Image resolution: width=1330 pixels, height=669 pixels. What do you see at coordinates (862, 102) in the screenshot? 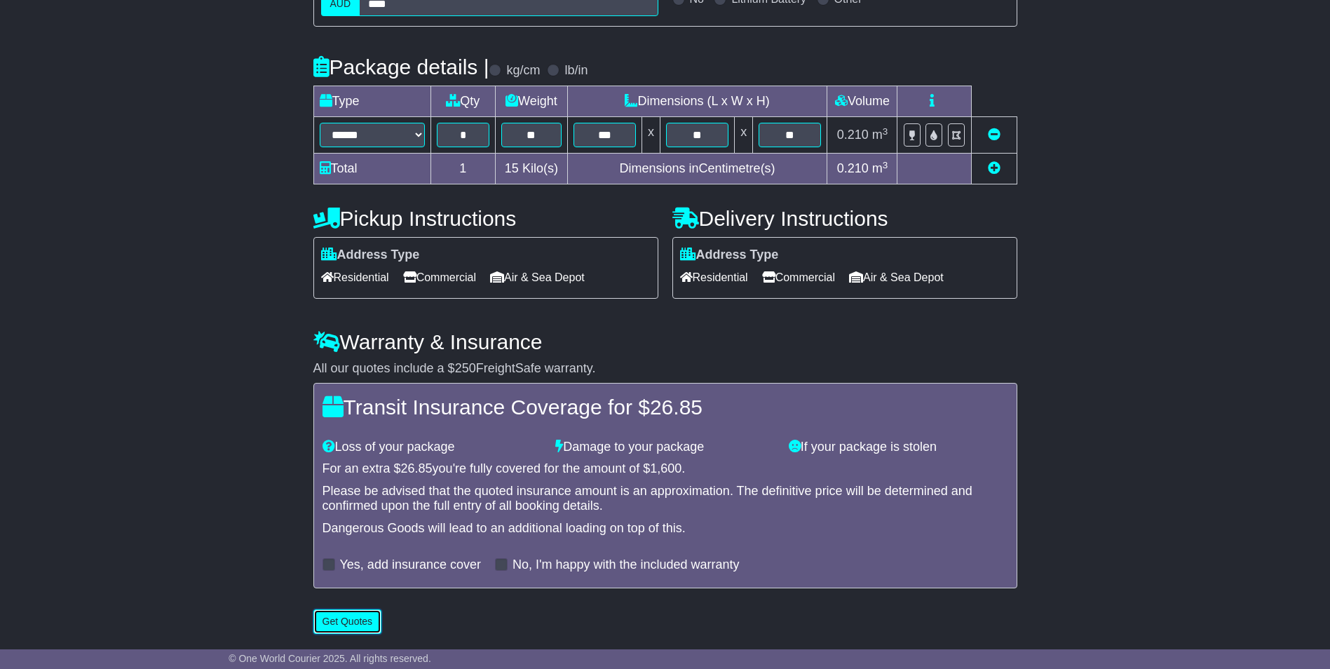
I see `td: Volume` at bounding box center [862, 102].